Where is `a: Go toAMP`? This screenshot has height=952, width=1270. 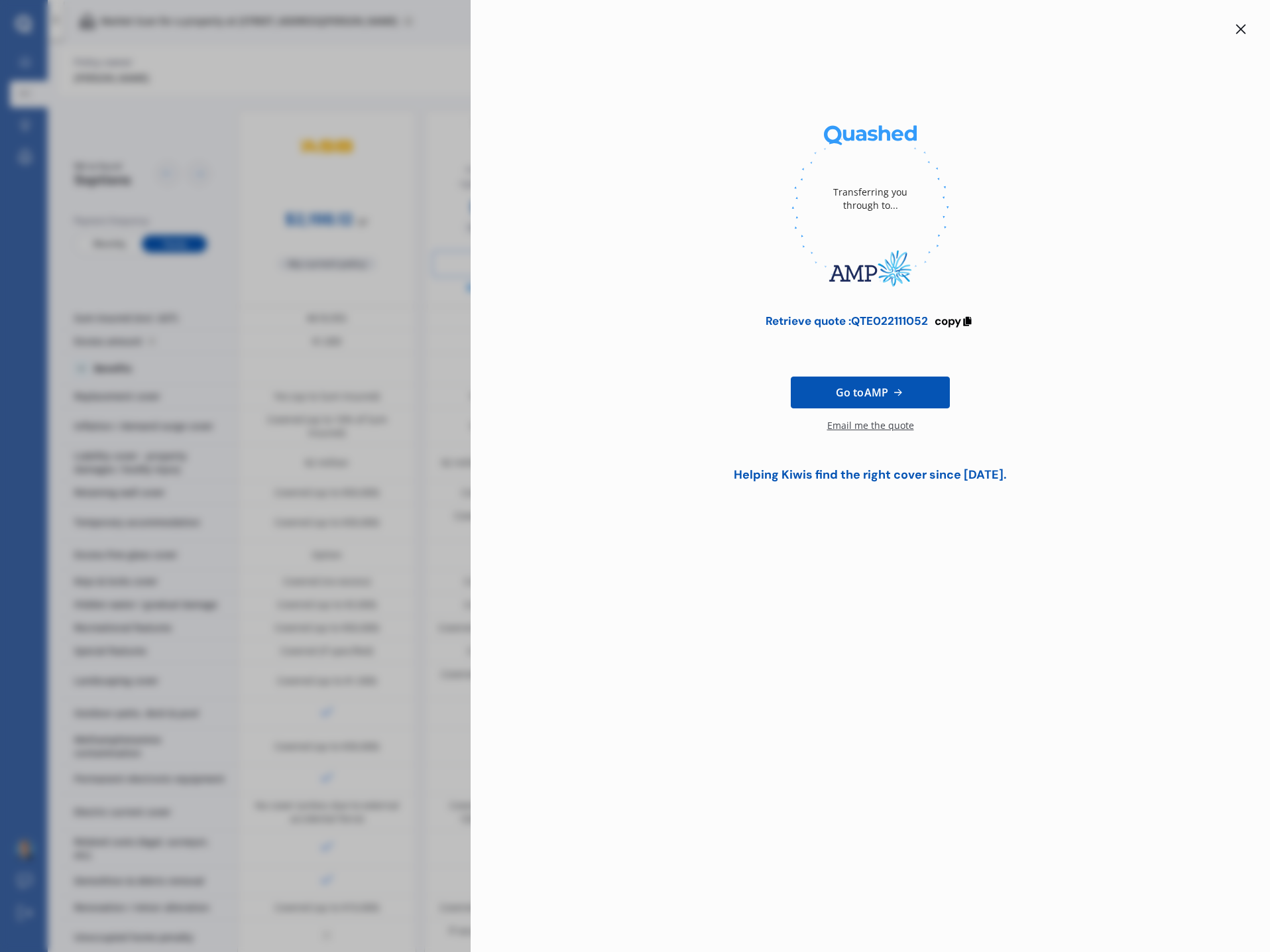
a: Go toAMP is located at coordinates (870, 392).